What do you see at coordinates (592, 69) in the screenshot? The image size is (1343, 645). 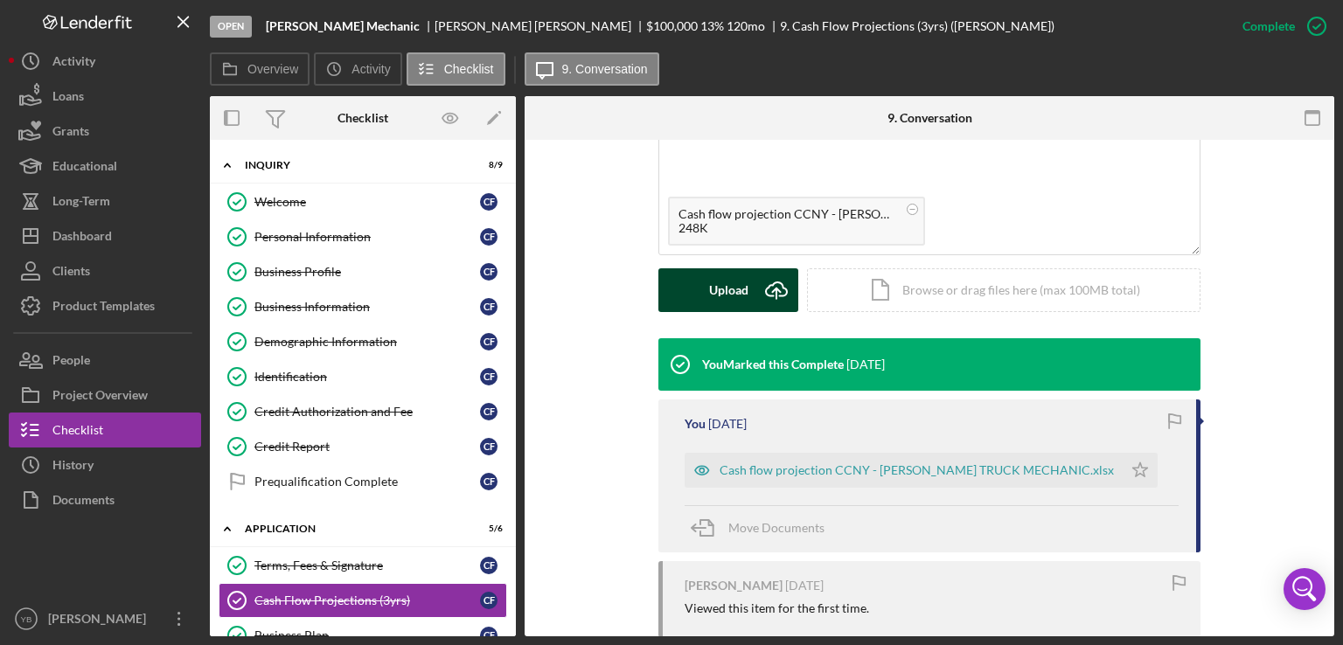 I see `button: 9. Conversation` at bounding box center [592, 69].